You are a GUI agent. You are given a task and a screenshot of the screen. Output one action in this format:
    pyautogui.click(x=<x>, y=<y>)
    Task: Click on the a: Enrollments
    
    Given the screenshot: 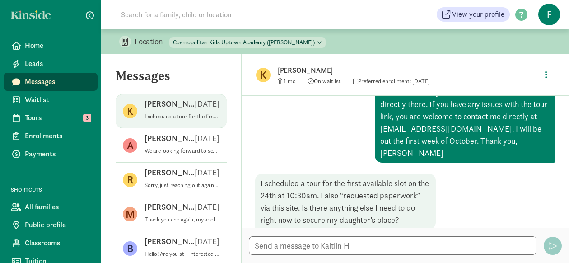 What is the action you would take?
    pyautogui.click(x=51, y=136)
    